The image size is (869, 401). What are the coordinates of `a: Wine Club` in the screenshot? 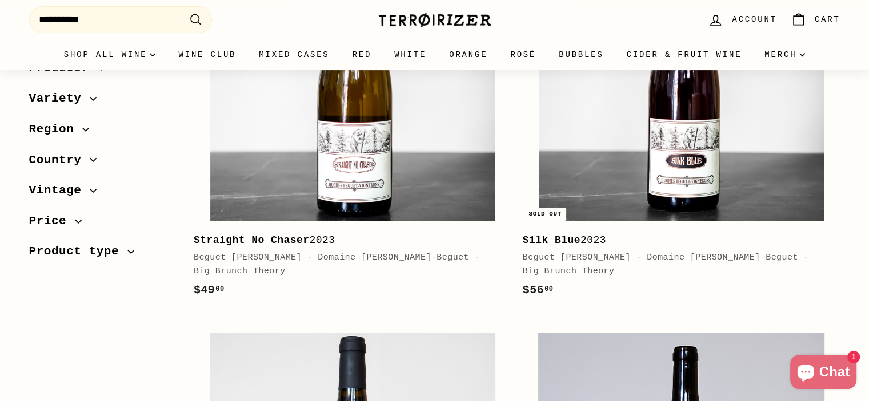 It's located at (207, 55).